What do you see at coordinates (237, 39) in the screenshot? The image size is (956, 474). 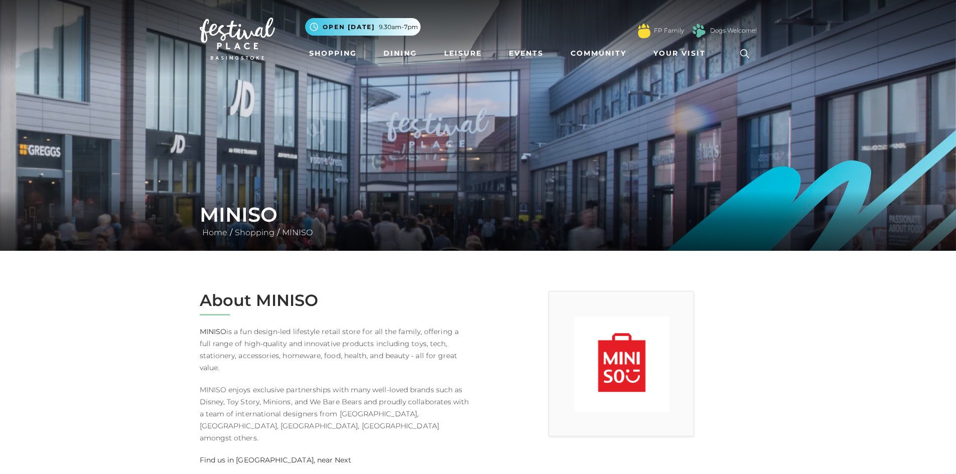 I see `img: Festival Place Logo` at bounding box center [237, 39].